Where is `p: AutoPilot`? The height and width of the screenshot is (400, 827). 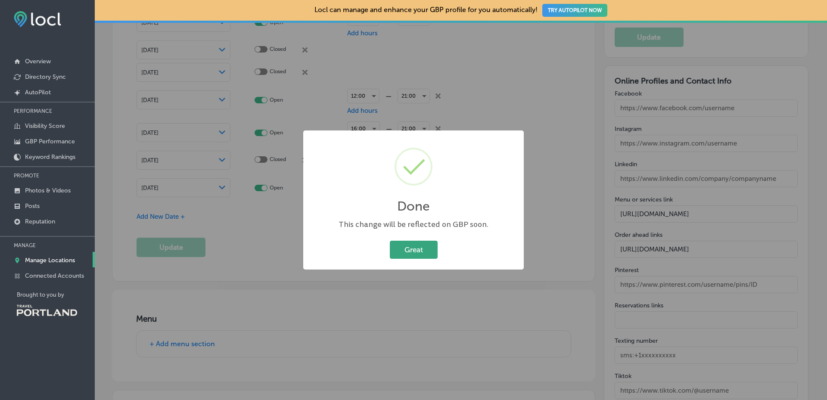 p: AutoPilot is located at coordinates (38, 92).